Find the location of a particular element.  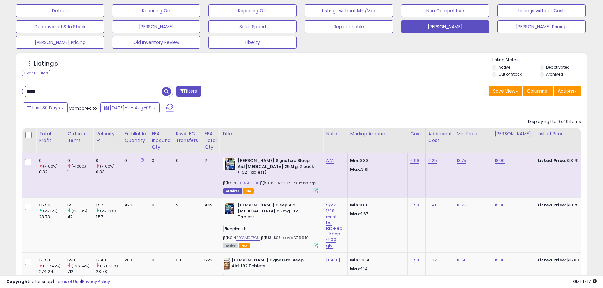

span: Compared to: is located at coordinates (83, 108).